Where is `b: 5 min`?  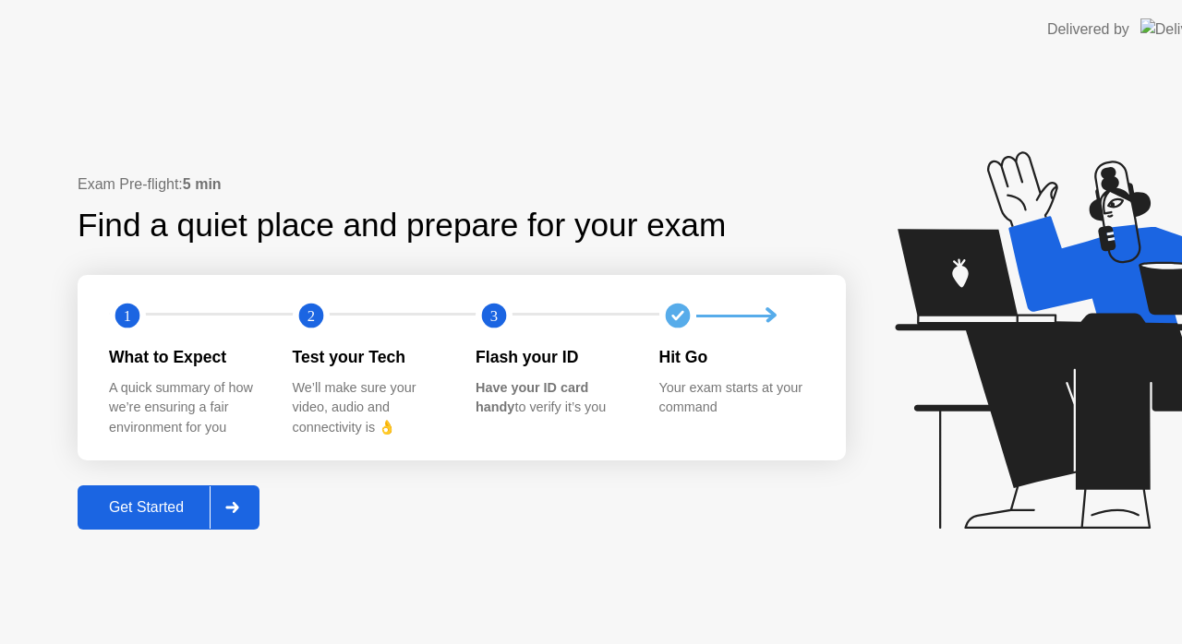 b: 5 min is located at coordinates (202, 184).